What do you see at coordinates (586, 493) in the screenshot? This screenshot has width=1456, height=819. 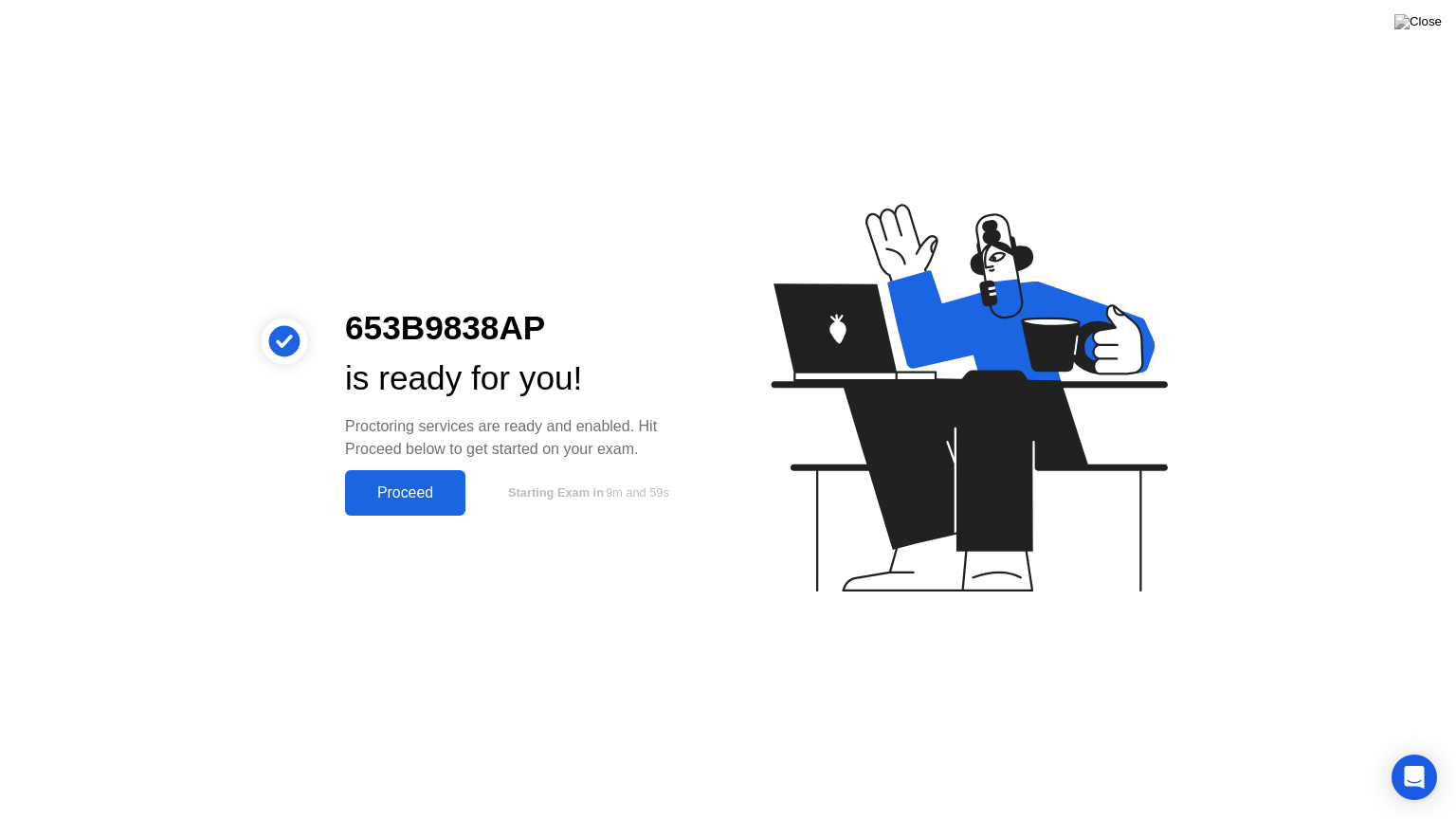 I see `button: Starting Exam in9m and 59s` at bounding box center [586, 493].